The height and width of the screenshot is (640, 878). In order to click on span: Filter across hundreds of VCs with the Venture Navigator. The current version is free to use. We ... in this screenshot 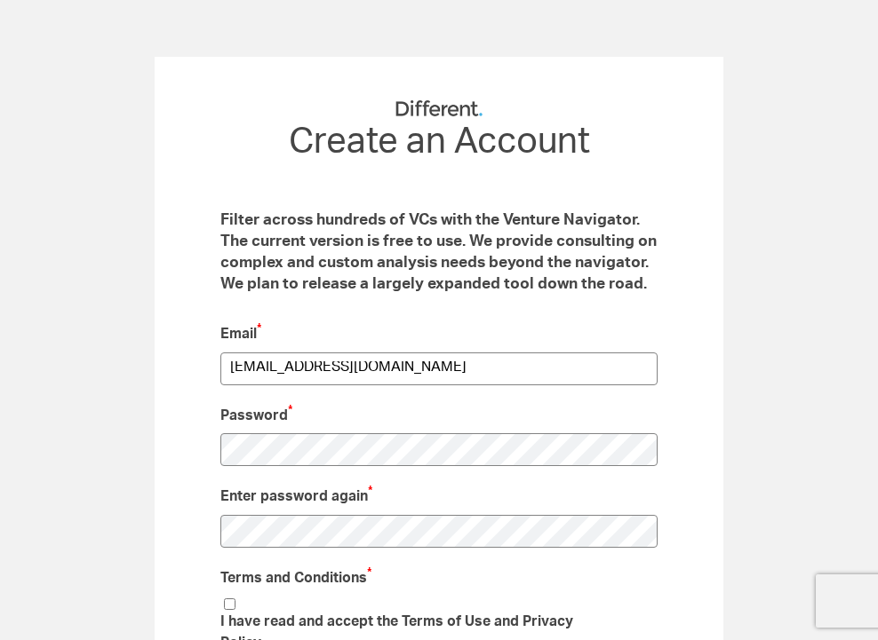, I will do `click(438, 253)`.